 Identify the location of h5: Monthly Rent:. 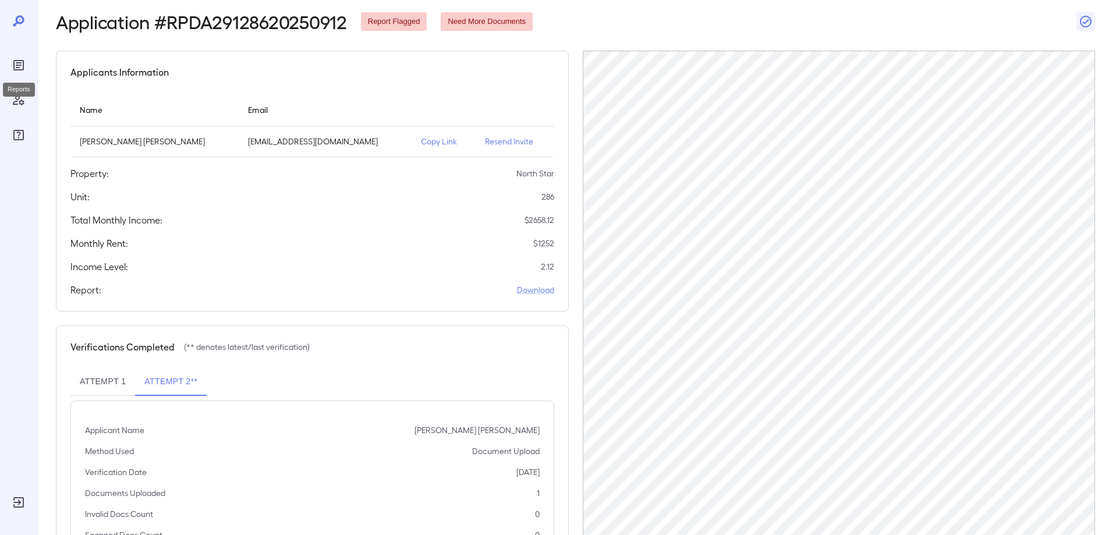
(99, 243).